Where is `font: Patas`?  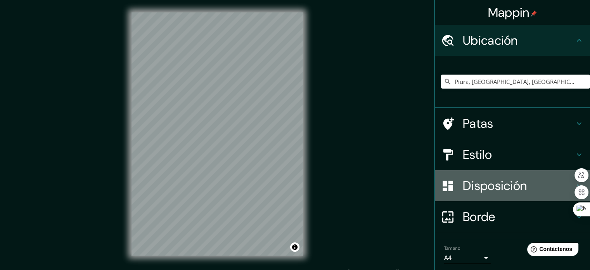 font: Patas is located at coordinates (478, 123).